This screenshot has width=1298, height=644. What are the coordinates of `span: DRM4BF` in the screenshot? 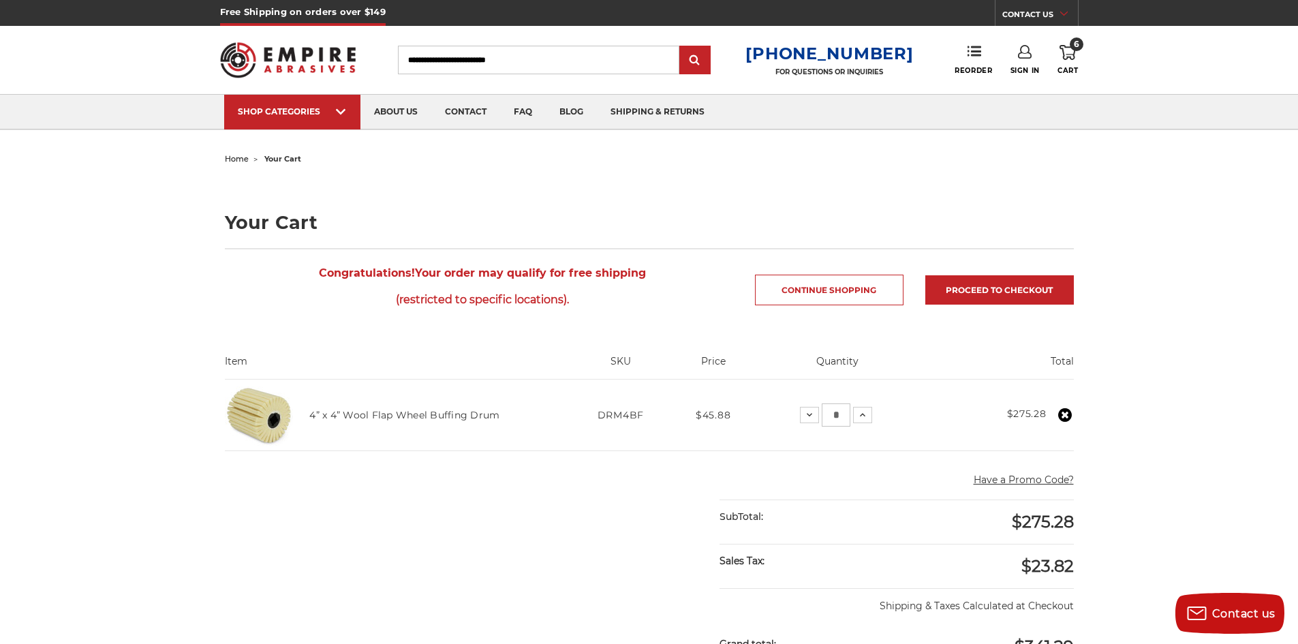 It's located at (621, 415).